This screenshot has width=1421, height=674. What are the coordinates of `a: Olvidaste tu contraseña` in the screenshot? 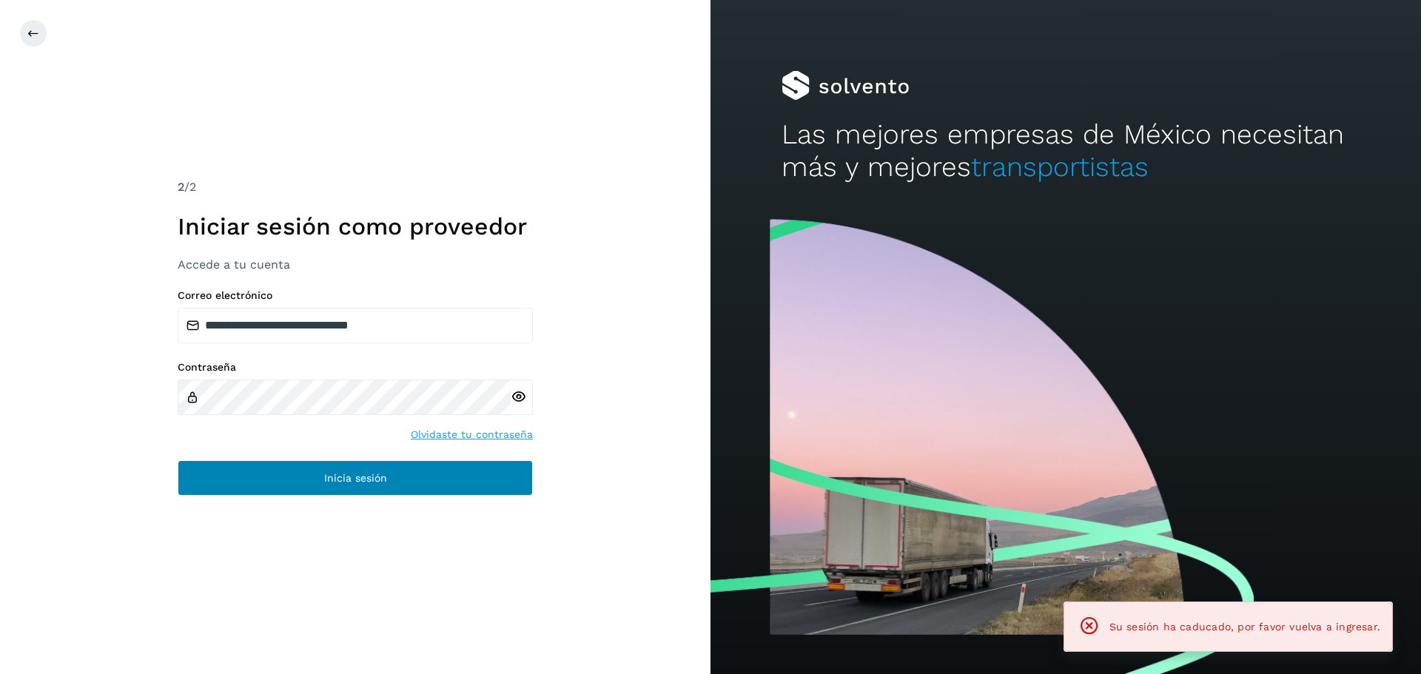 It's located at (471, 434).